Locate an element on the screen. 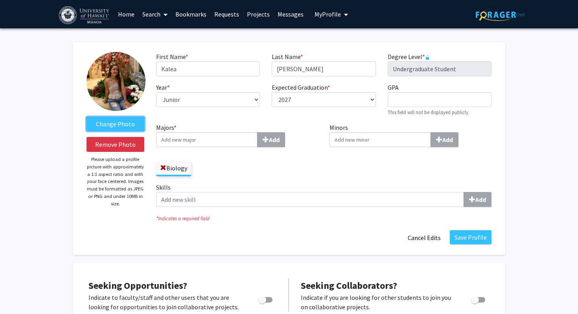 Image resolution: width=578 pixels, height=314 pixels. a: Messages is located at coordinates (290, 14).